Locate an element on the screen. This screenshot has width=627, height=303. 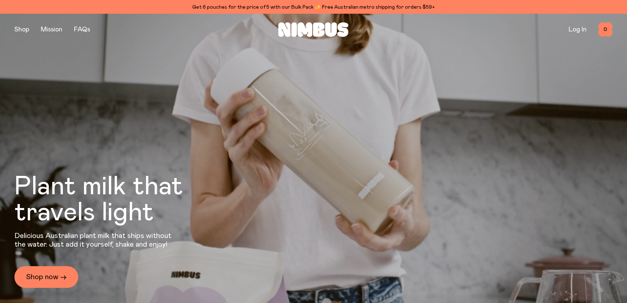
div: Get 6 pouches for the price of 5 with our Bulk Pack ✨ Free Australian metro shipping for orders $59+ is located at coordinates (313, 7).